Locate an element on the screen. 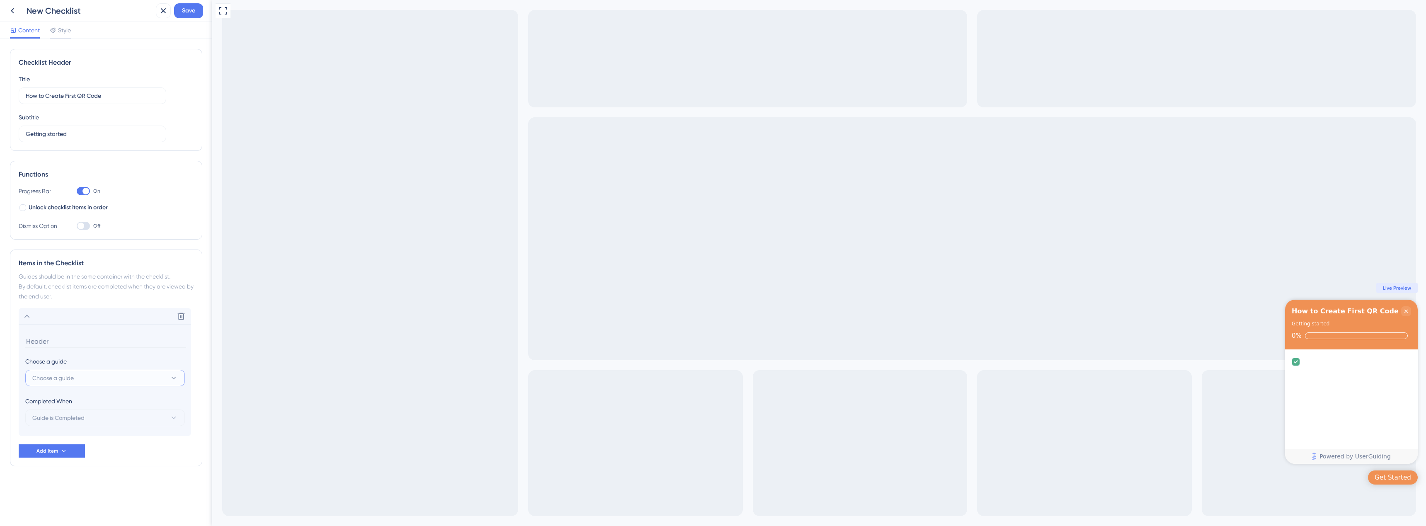  div: Completed When is located at coordinates (105, 401).